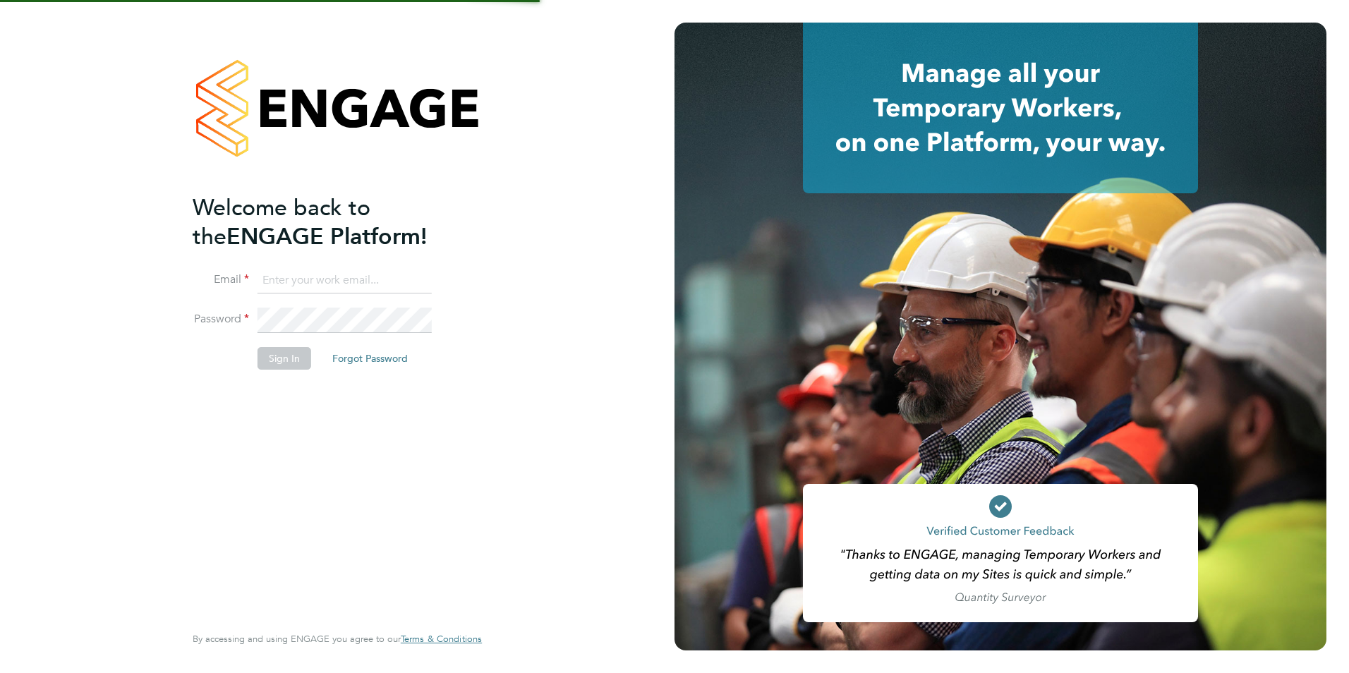 Image resolution: width=1349 pixels, height=673 pixels. I want to click on span: Terms & Conditions, so click(441, 639).